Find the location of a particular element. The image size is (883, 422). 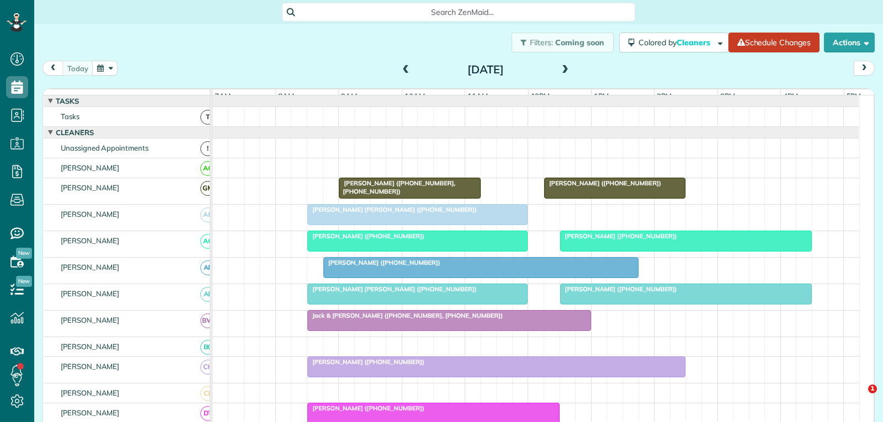

a: Schedule Changes is located at coordinates (774, 42).